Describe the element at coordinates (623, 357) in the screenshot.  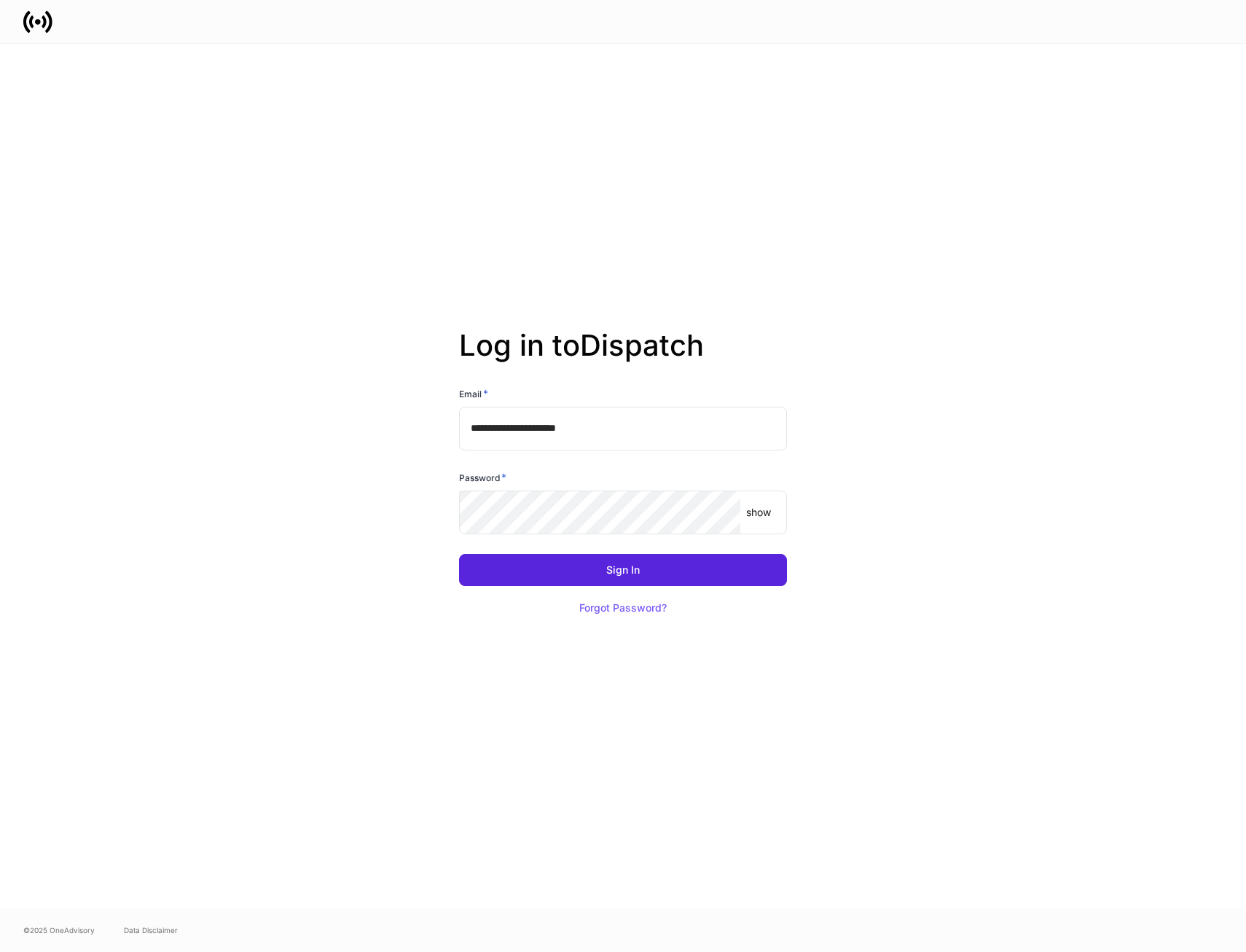
I see `h2: Log in to Dispatch` at that location.